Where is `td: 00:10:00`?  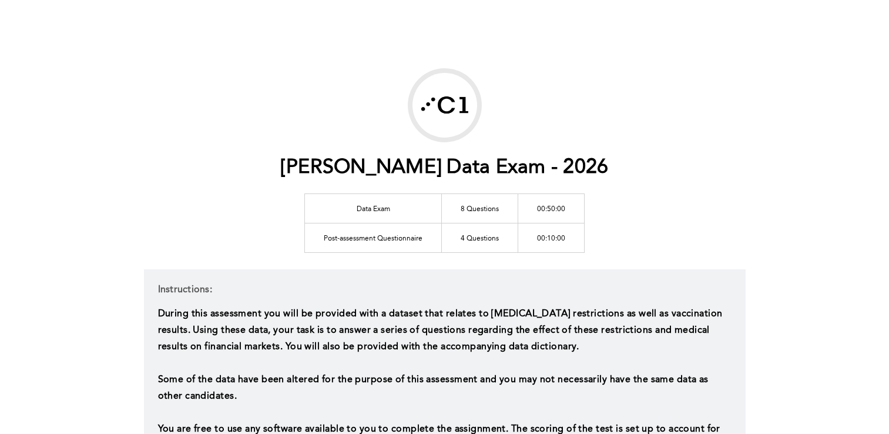
td: 00:10:00 is located at coordinates (551, 237).